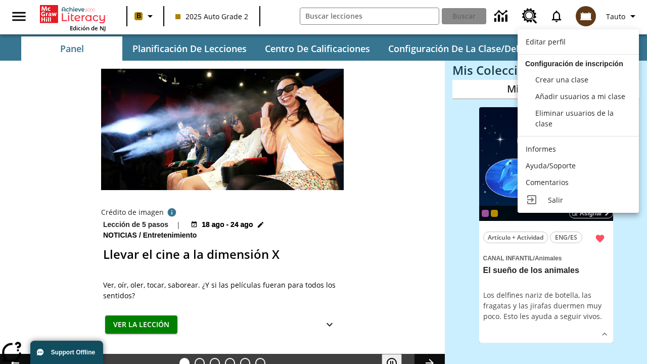 The image size is (647, 364). I want to click on span: Informes, so click(541, 149).